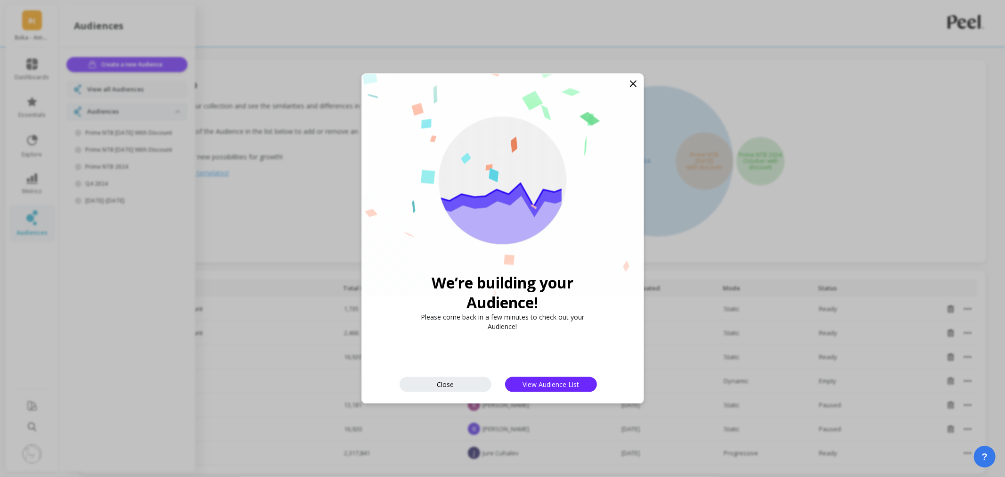  I want to click on button: View Audience List, so click(551, 385).